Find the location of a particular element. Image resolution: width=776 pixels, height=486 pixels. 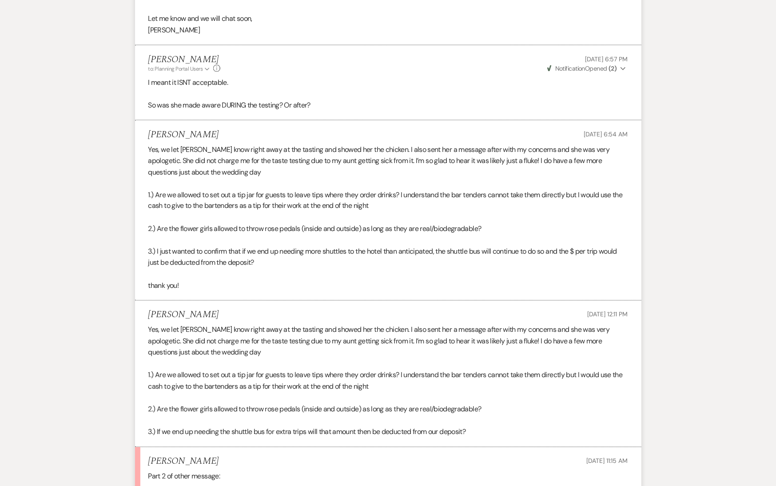

span: Notification is located at coordinates (570, 68).